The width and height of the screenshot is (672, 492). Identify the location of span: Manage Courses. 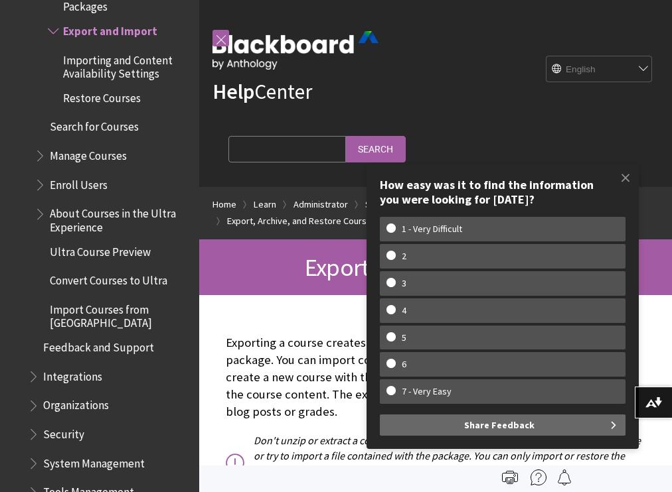
(88, 153).